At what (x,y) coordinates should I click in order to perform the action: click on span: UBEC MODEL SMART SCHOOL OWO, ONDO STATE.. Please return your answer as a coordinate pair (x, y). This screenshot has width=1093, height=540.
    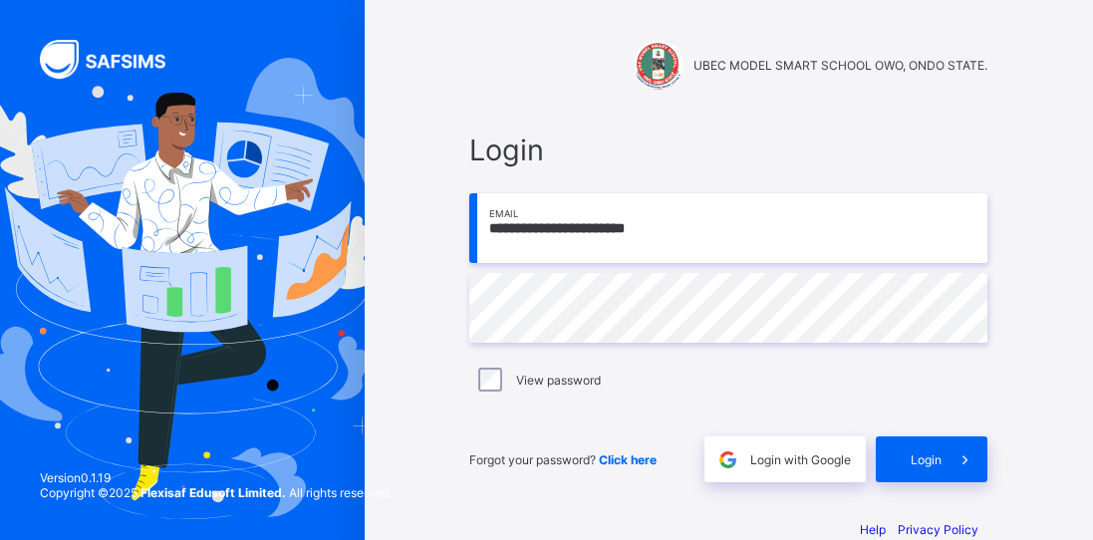
    Looking at the image, I should click on (840, 65).